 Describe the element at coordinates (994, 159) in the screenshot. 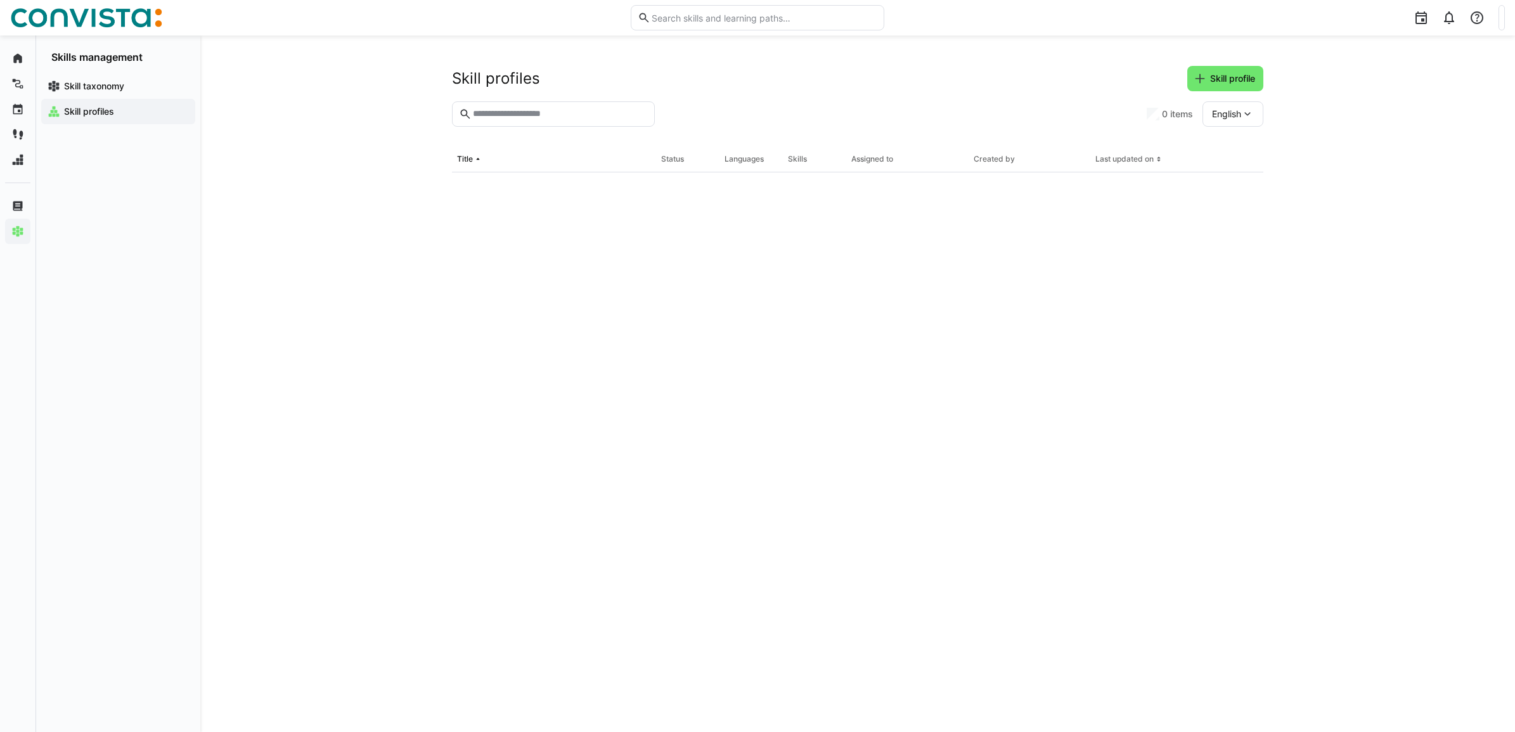

I see `div: Created by` at that location.